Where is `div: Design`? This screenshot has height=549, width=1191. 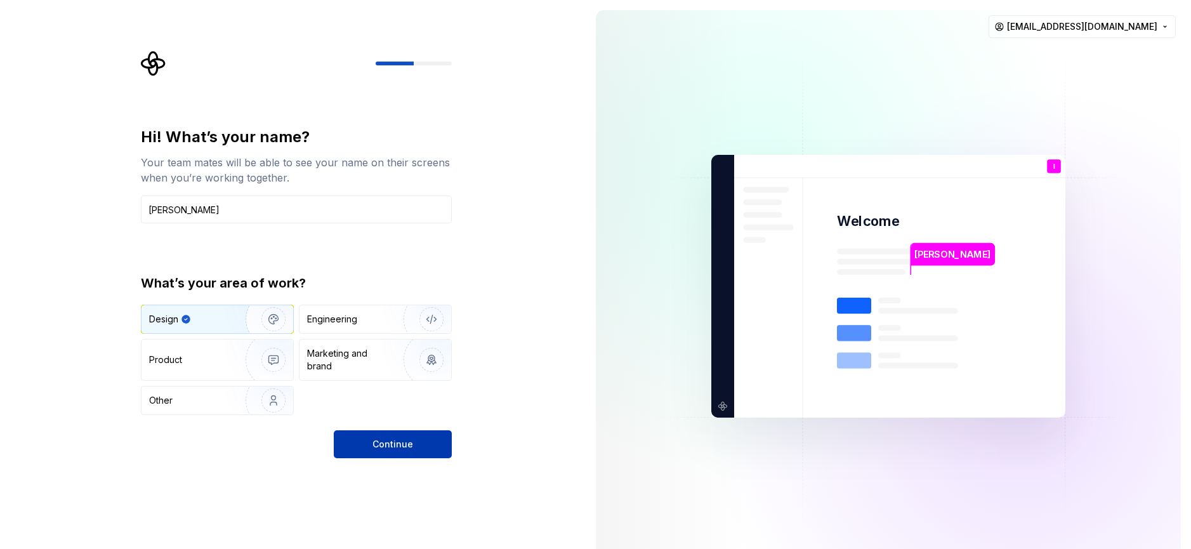 div: Design is located at coordinates (164, 319).